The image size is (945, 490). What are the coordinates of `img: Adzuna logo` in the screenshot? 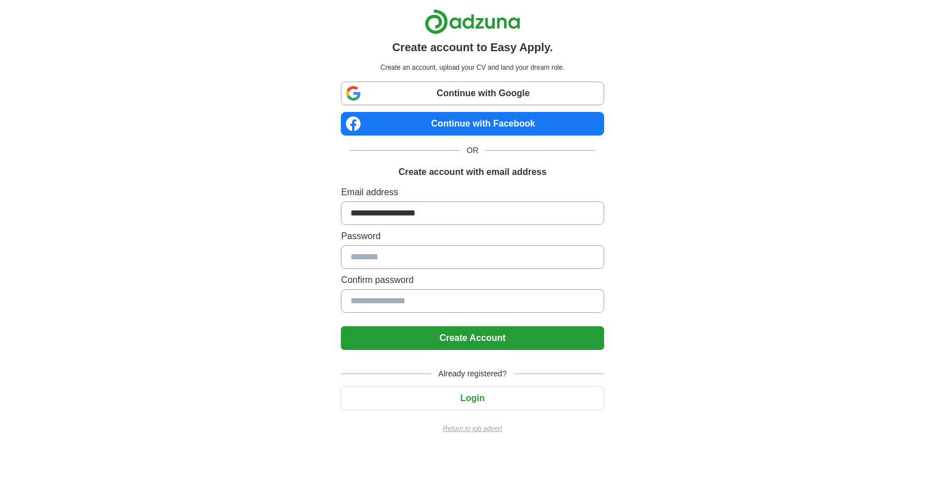 It's located at (472, 21).